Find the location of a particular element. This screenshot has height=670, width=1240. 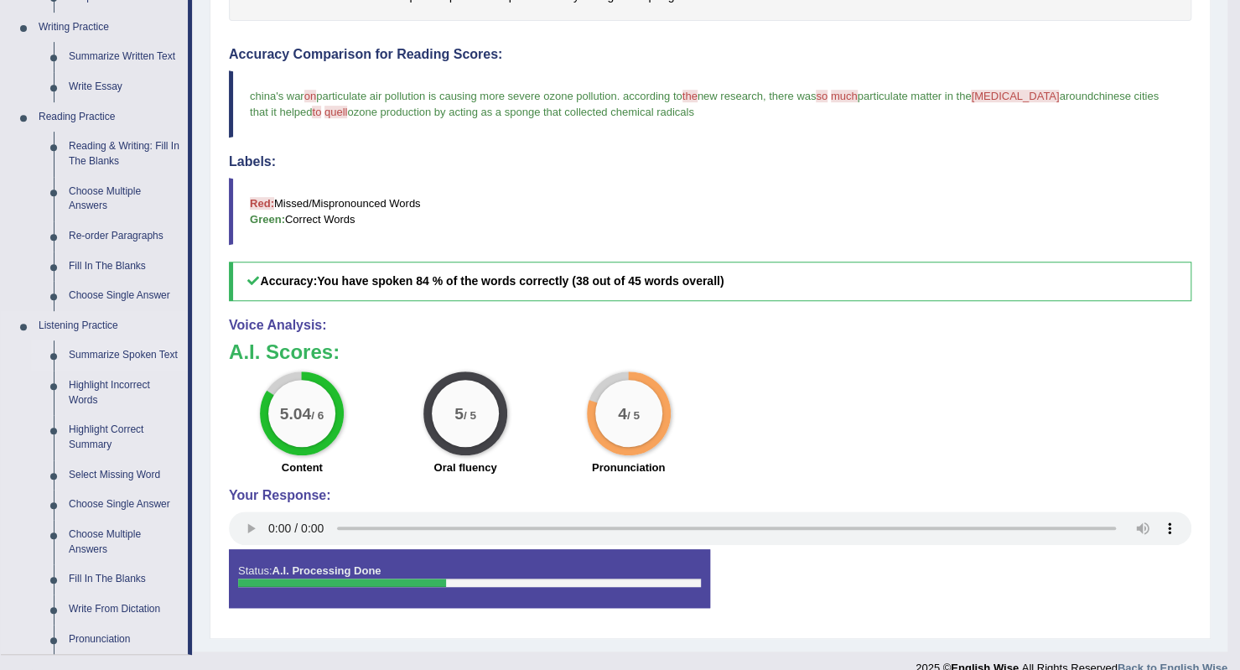

span: there was is located at coordinates (792, 96).